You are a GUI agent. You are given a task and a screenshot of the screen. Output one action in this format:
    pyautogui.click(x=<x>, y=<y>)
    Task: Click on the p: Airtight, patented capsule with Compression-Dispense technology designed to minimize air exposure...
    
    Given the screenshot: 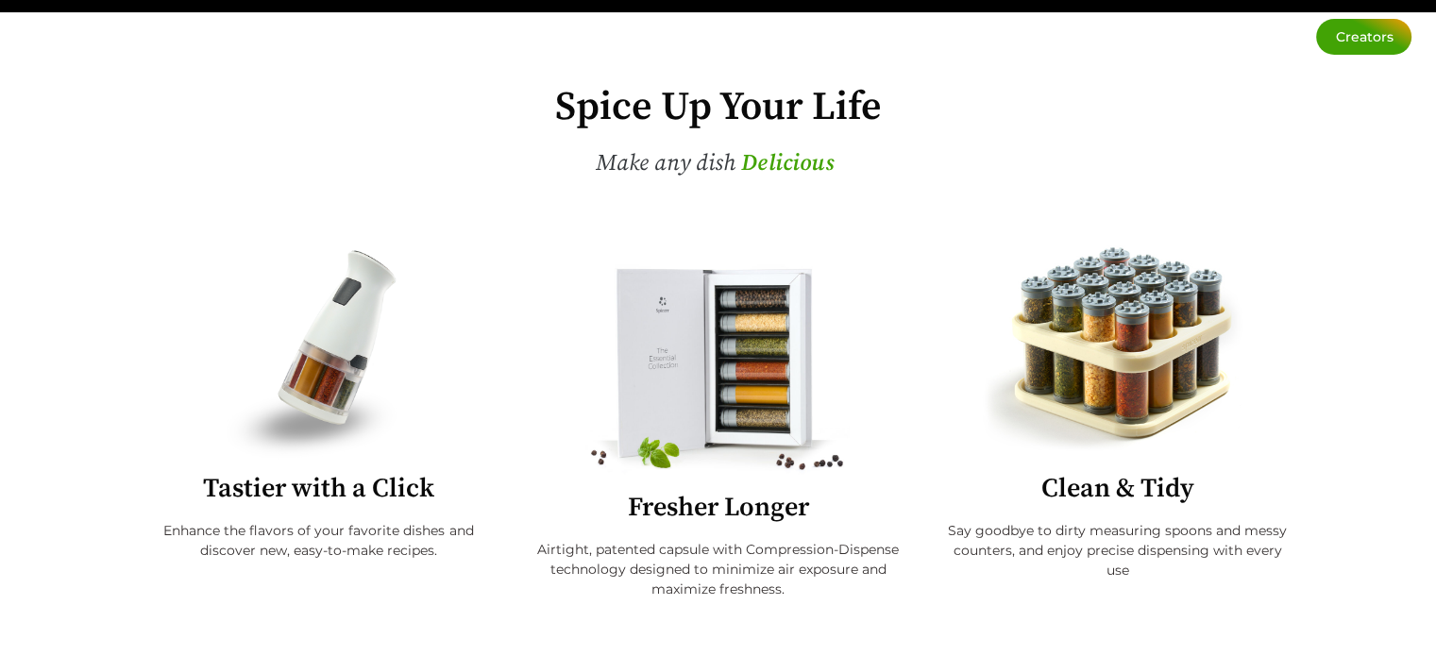 What is the action you would take?
    pyautogui.click(x=717, y=569)
    